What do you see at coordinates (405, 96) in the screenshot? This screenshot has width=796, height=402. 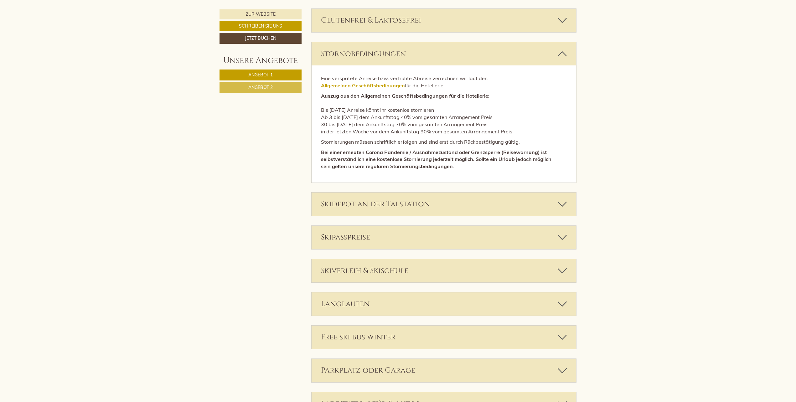 I see `u: Auszug aus den Allgemeinen Geschäftsbedingungen für die Hotellerie:` at bounding box center [405, 96].